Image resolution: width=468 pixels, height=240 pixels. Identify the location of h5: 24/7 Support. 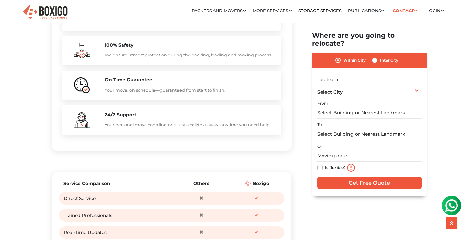
(190, 115).